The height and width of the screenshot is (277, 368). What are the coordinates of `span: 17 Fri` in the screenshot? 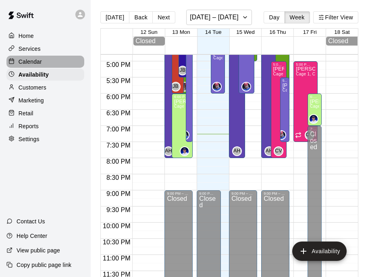 It's located at (310, 32).